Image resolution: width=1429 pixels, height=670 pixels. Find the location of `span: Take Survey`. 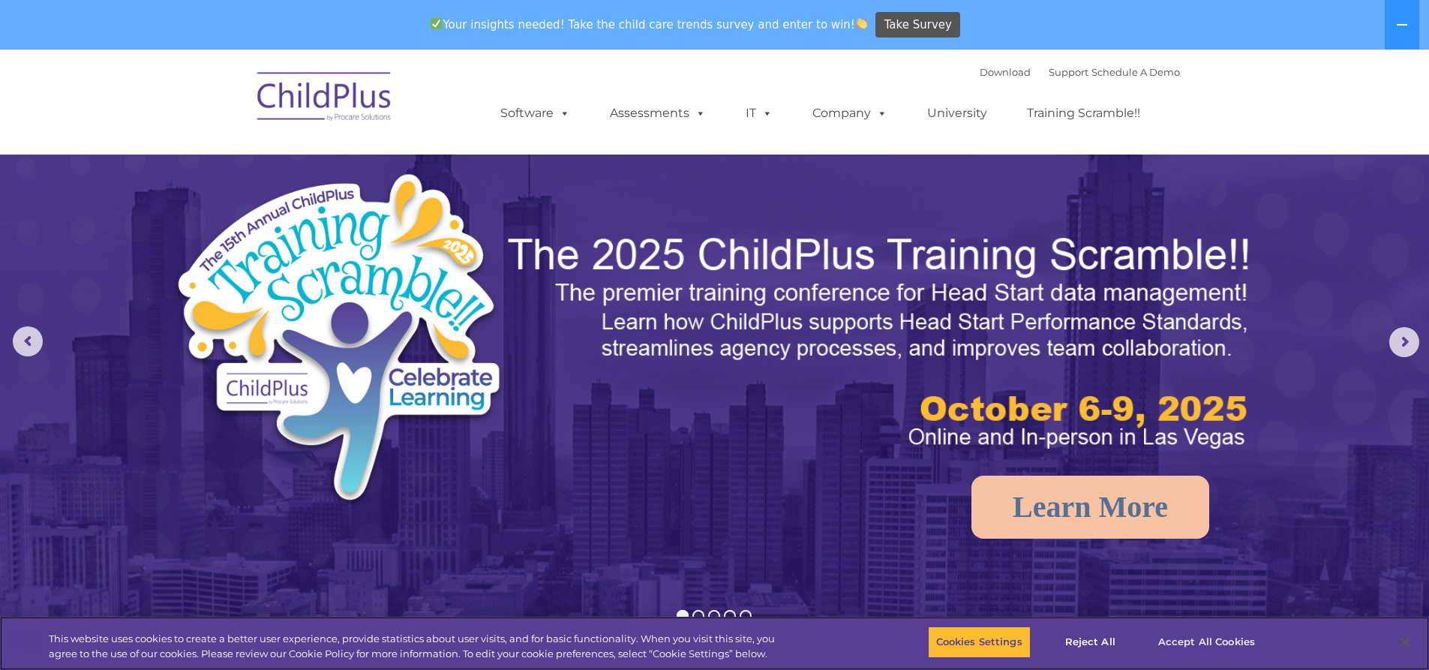

span: Take Survey is located at coordinates (918, 25).